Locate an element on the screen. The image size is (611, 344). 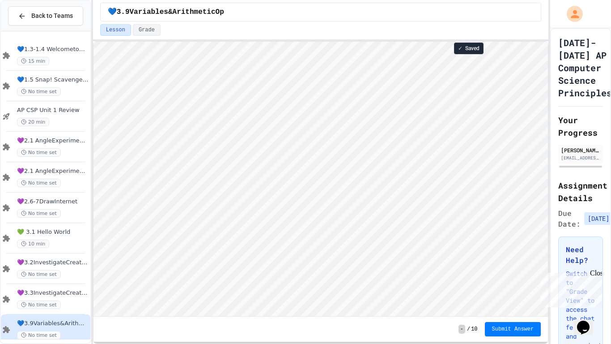
div: My Account is located at coordinates (571, 14).